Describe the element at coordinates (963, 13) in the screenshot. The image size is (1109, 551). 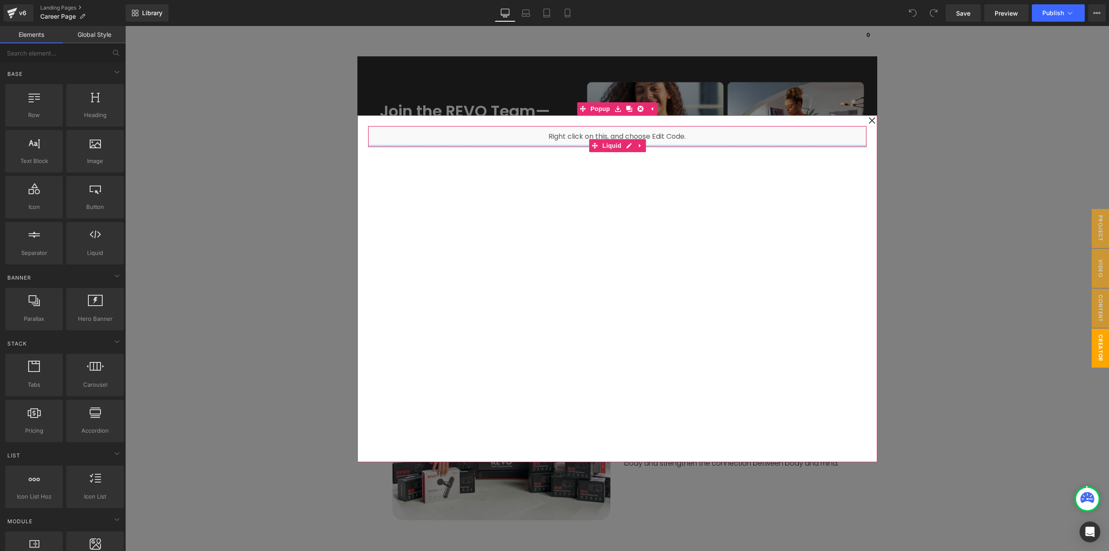
I see `span: Save` at that location.